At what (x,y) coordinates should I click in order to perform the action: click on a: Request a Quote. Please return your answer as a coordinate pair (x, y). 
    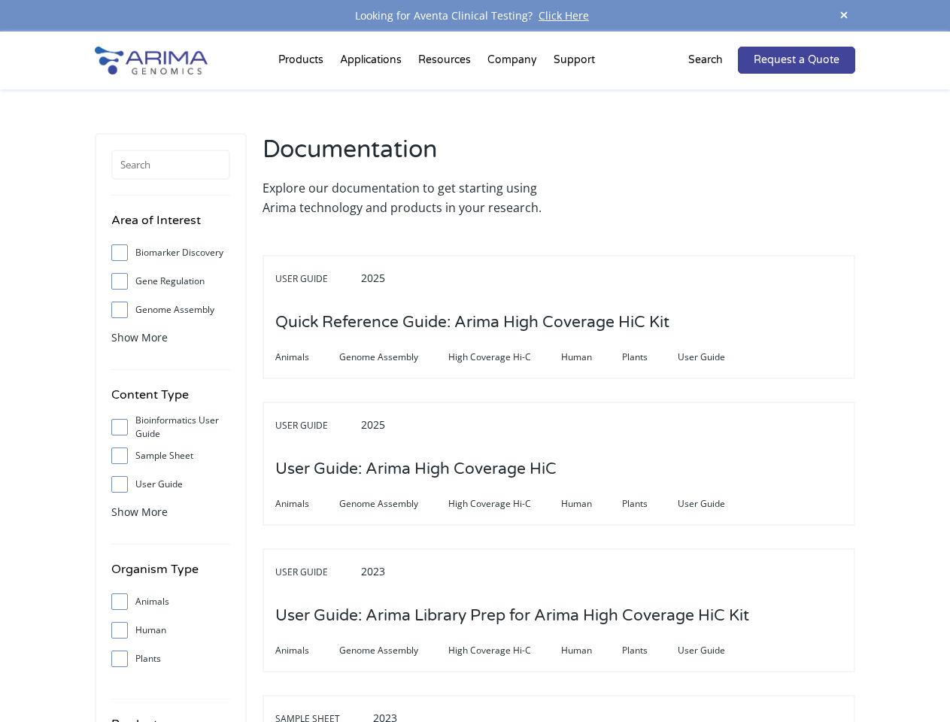
    Looking at the image, I should click on (797, 60).